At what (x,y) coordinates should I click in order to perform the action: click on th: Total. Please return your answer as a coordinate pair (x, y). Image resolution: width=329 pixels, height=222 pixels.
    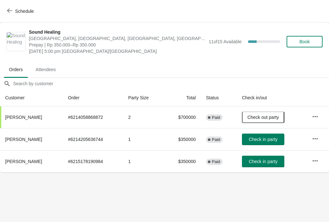
    Looking at the image, I should click on (182, 98).